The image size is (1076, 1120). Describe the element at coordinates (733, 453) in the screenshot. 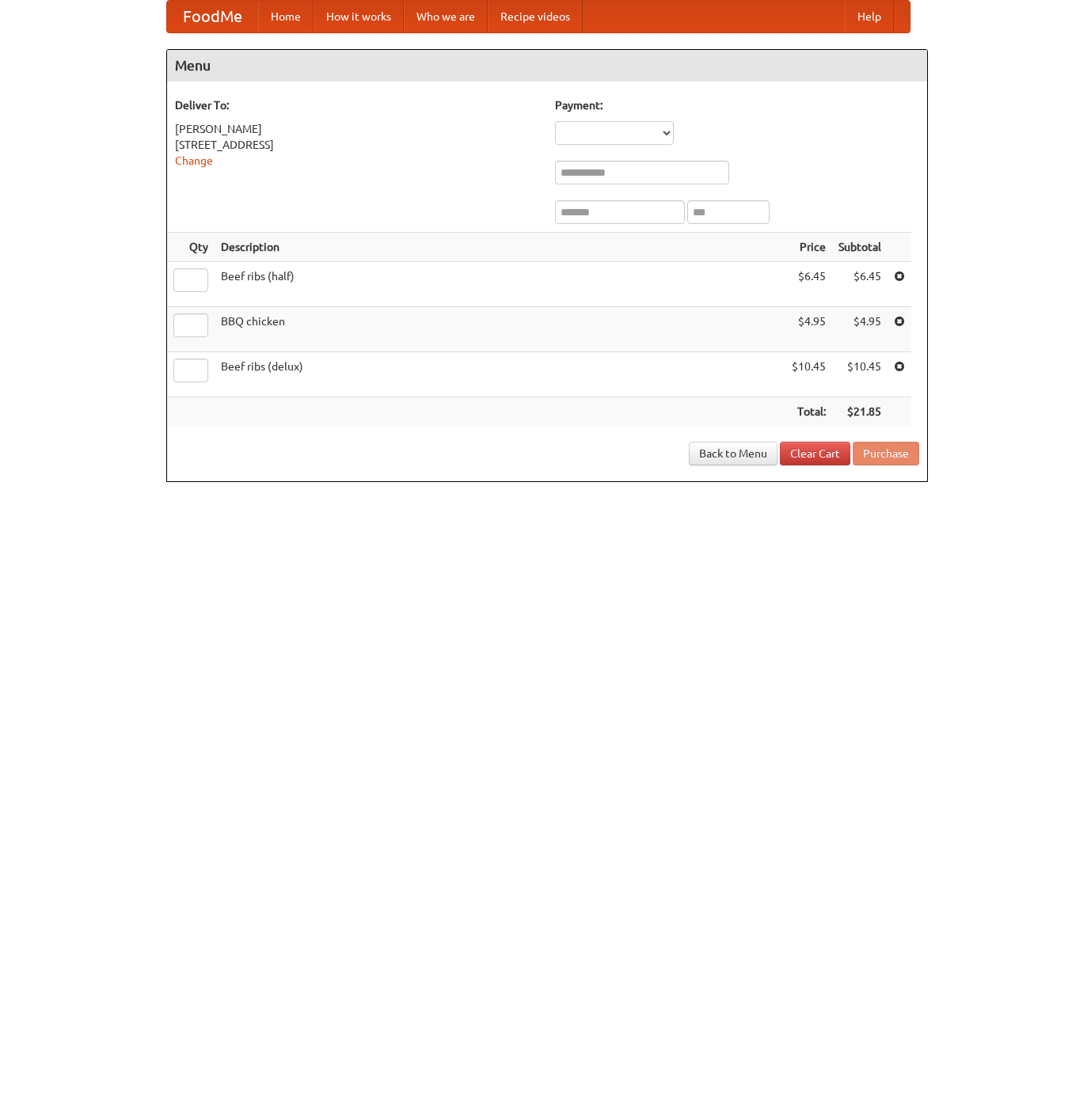

I see `a: Back to Menu` at that location.